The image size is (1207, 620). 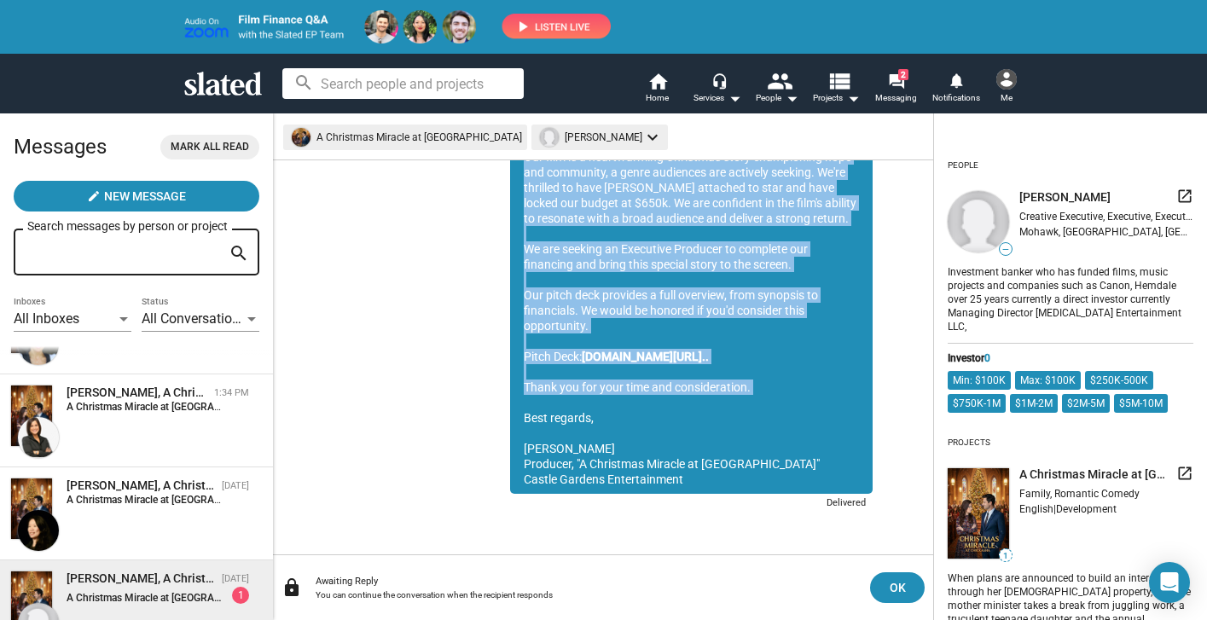 What do you see at coordinates (1169, 583) in the screenshot?
I see `div: Open Intercom Messenger` at bounding box center [1169, 583].